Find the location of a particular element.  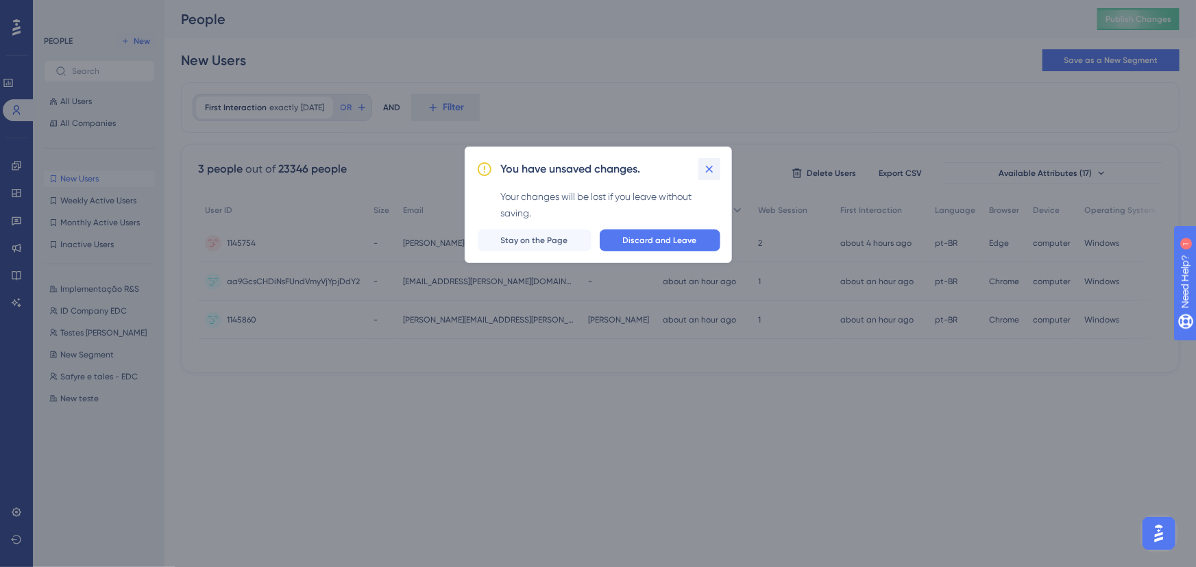

button: Open AI Assistant Launcher is located at coordinates (21, 21).